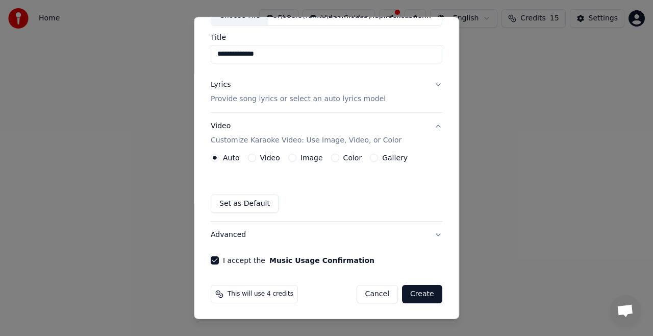 This screenshot has width=653, height=336. What do you see at coordinates (353, 158) in the screenshot?
I see `label: Color` at bounding box center [353, 158].